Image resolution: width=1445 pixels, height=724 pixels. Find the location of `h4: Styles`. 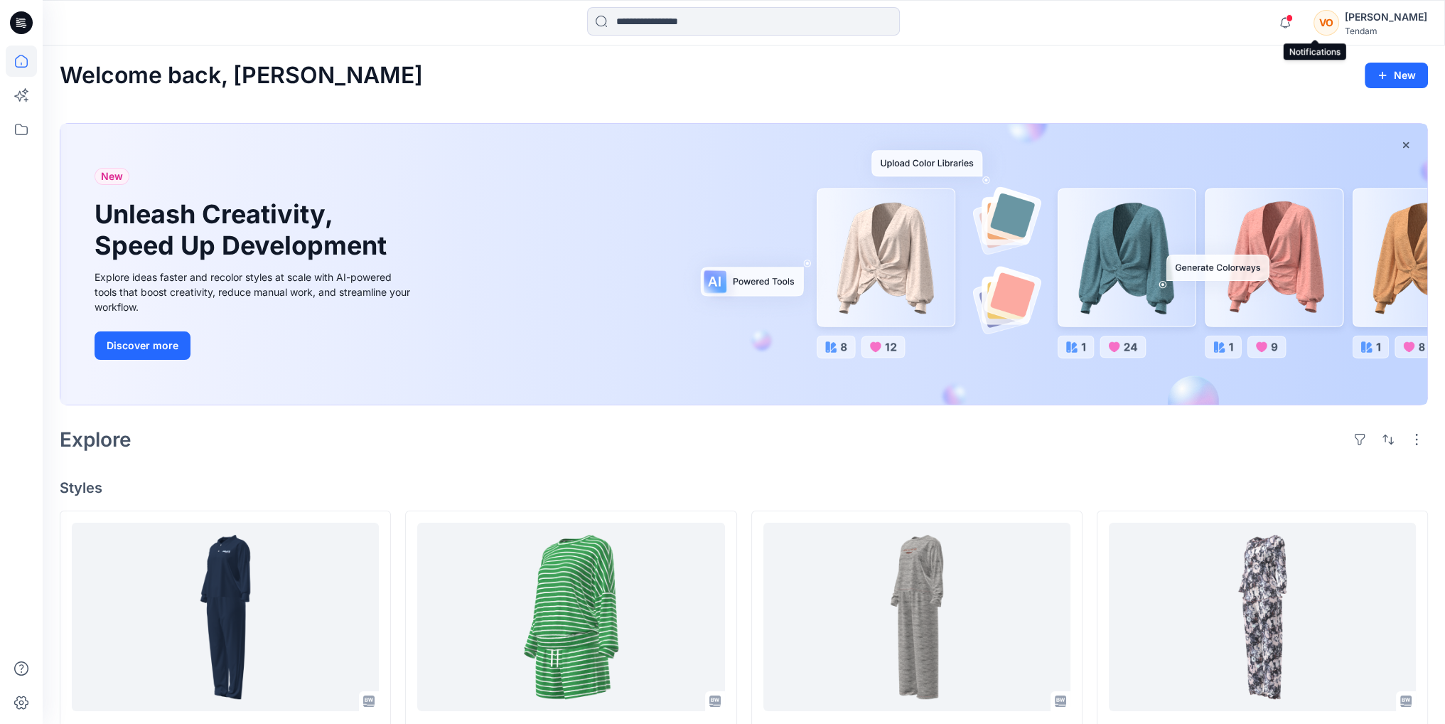

h4: Styles is located at coordinates (744, 488).